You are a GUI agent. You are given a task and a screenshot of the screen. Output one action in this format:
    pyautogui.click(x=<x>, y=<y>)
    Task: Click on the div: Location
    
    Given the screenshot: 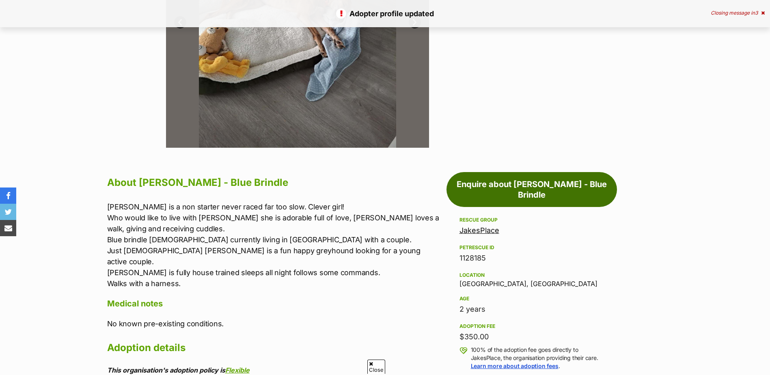 What is the action you would take?
    pyautogui.click(x=532, y=275)
    